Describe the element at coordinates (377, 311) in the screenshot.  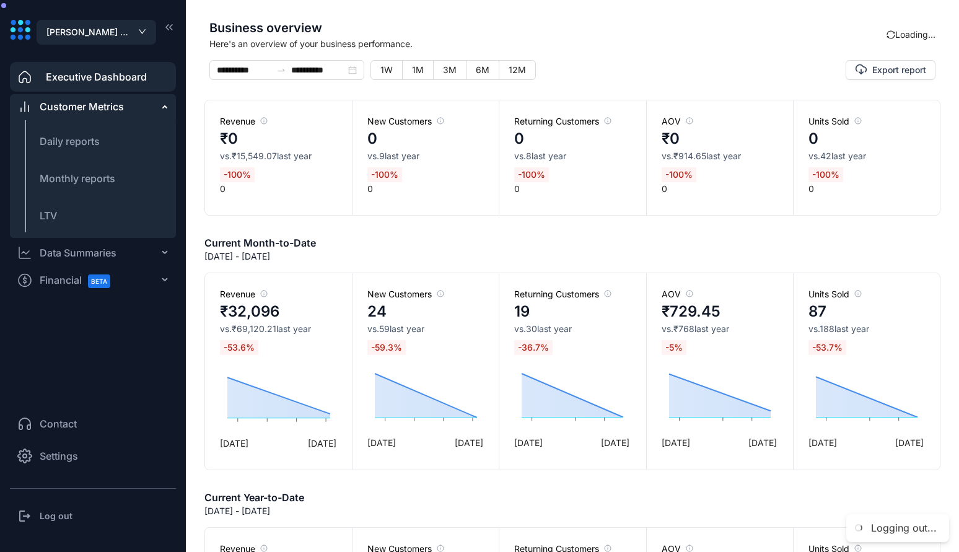
I see `h4: 24` at that location.